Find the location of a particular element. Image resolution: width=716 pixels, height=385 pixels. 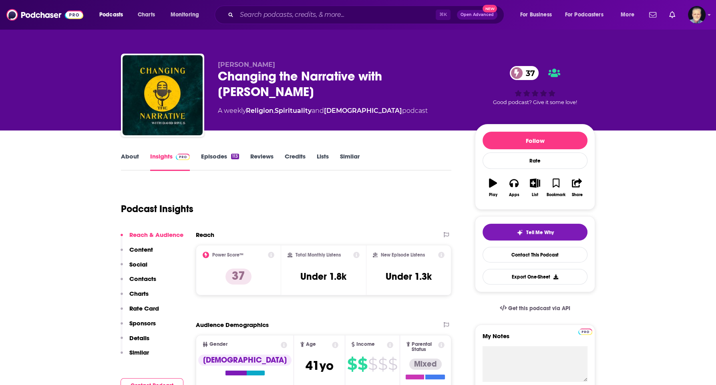

a: Get this podcast via API is located at coordinates (535, 308).